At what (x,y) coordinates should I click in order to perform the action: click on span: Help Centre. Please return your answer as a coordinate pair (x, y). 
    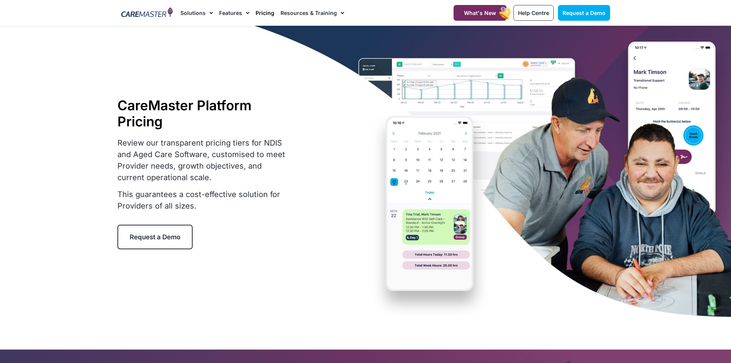
    Looking at the image, I should click on (533, 13).